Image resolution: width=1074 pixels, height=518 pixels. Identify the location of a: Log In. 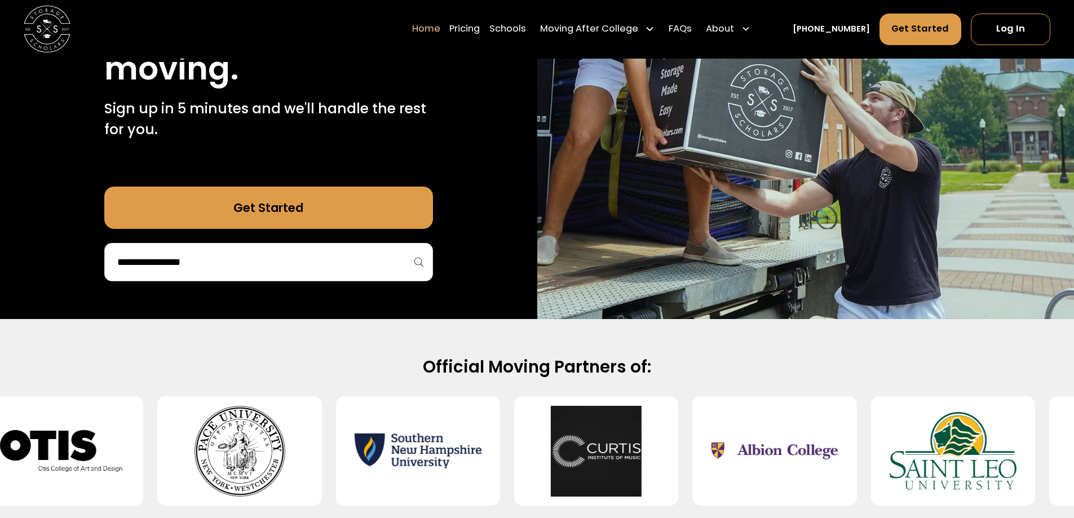
(1011, 29).